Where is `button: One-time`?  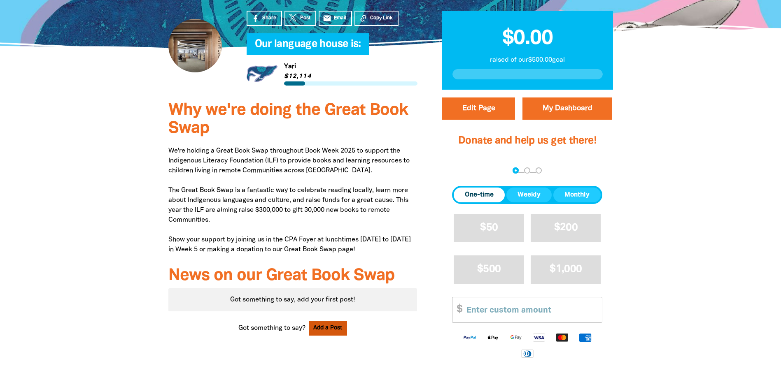 button: One-time is located at coordinates (479, 195).